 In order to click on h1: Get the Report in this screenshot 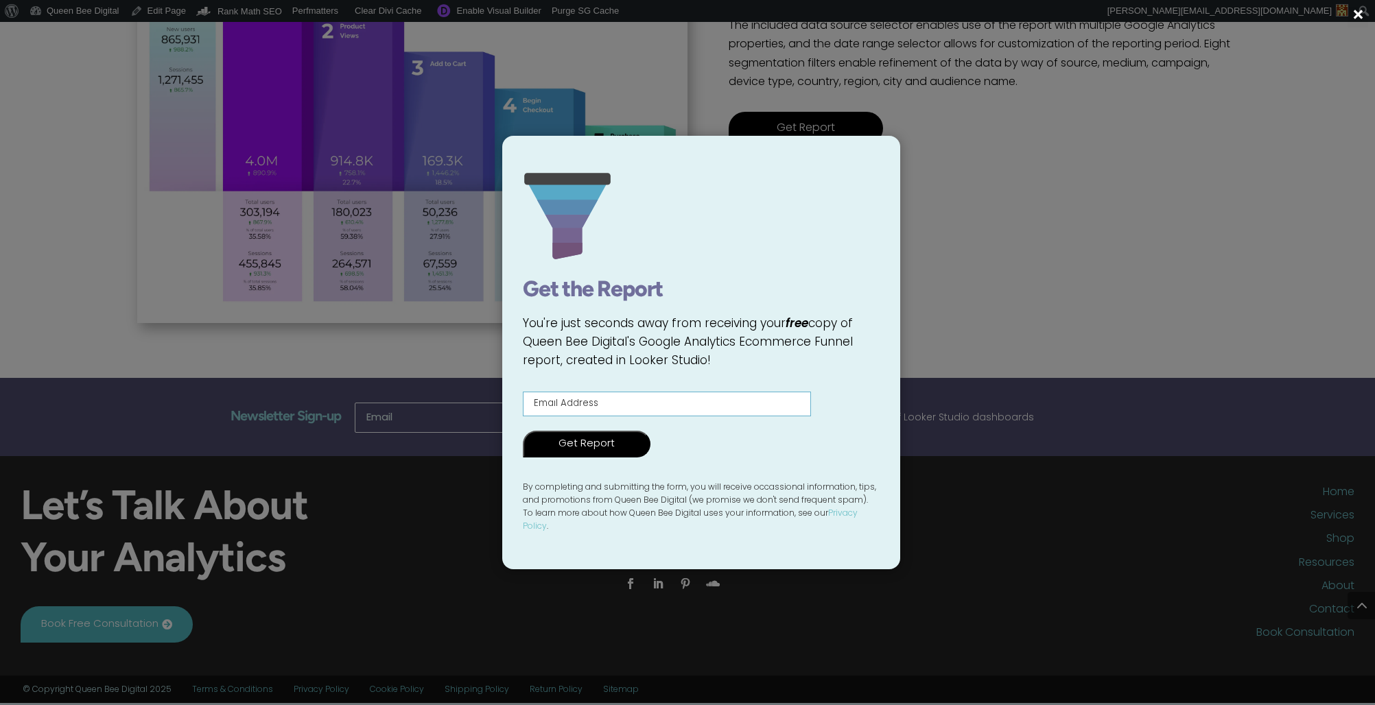, I will do `click(701, 294)`.